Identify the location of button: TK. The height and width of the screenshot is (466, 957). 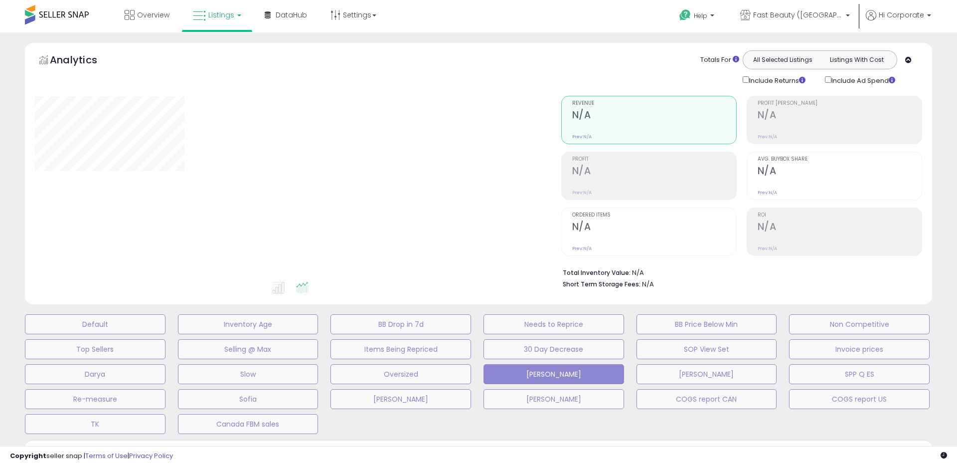
(95, 424).